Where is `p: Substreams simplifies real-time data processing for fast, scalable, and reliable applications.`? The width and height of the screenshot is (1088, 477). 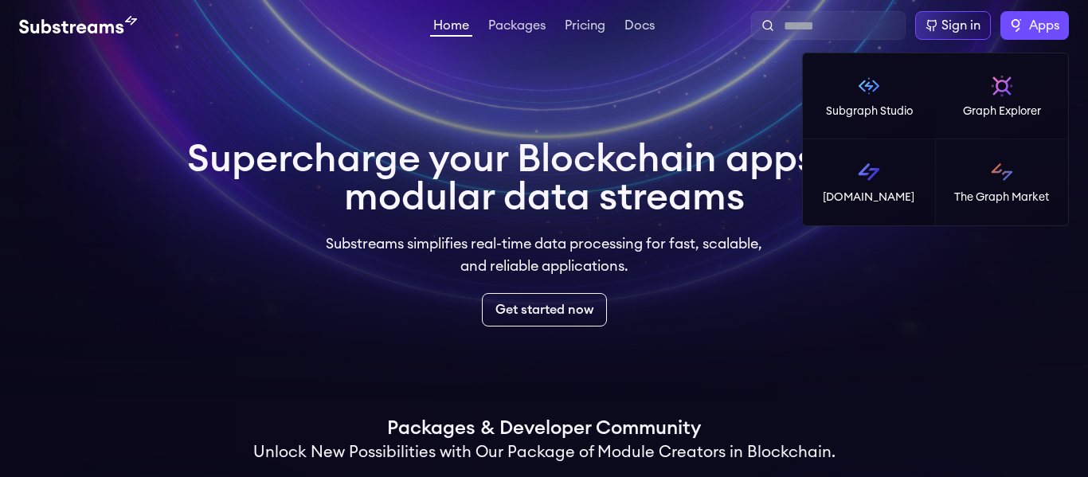
p: Substreams simplifies real-time data processing for fast, scalable, and reliable applications. is located at coordinates (544, 255).